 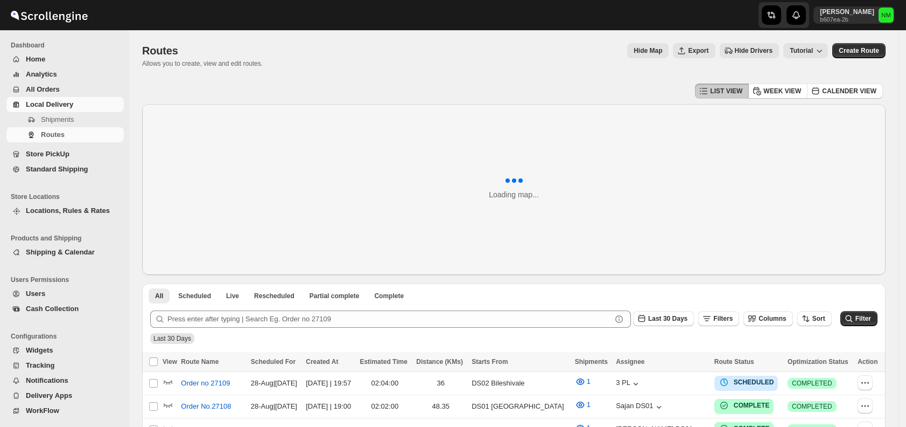 I want to click on button: WorkFlow, so click(x=65, y=410).